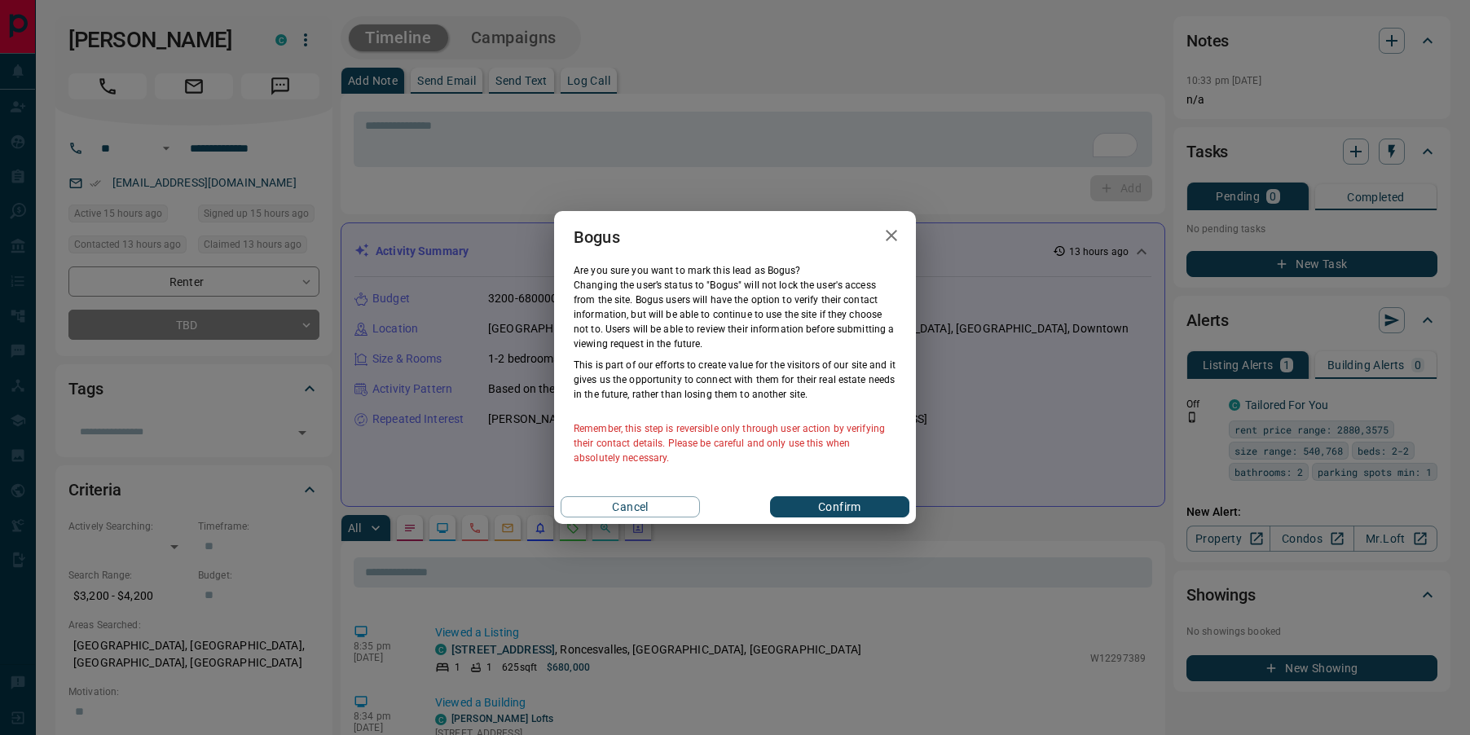  Describe the element at coordinates (596, 237) in the screenshot. I see `h2: Bogus` at that location.